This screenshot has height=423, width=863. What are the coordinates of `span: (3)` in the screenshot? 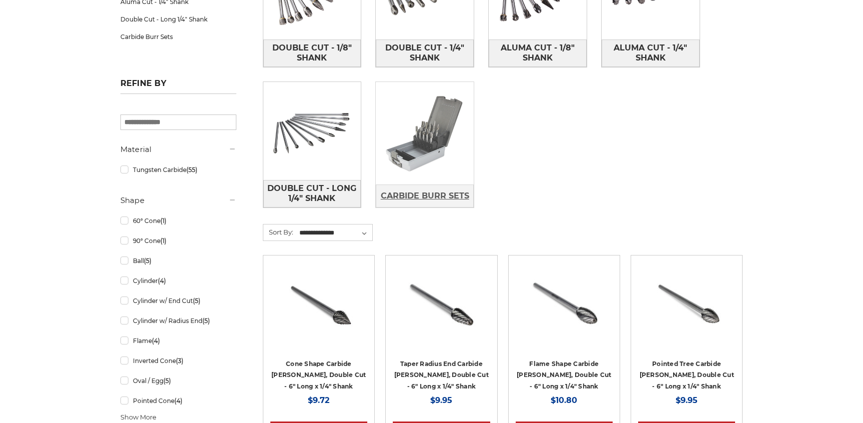 It's located at (179, 360).